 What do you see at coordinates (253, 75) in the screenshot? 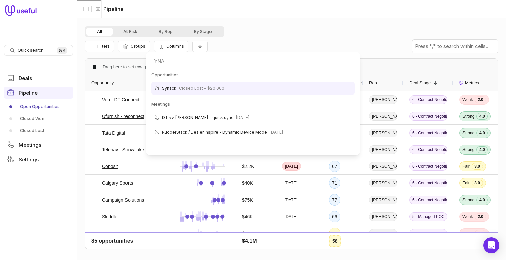
I see `div: Opportunities` at bounding box center [253, 75].